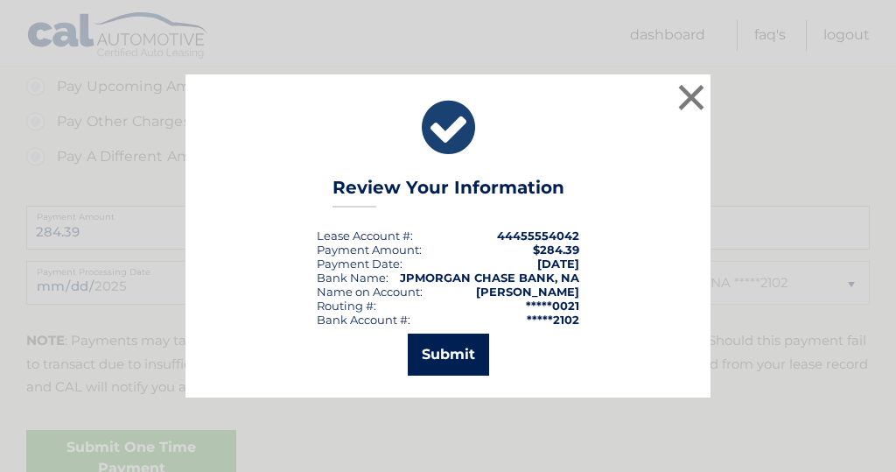 Image resolution: width=896 pixels, height=472 pixels. I want to click on button: Submit, so click(448, 355).